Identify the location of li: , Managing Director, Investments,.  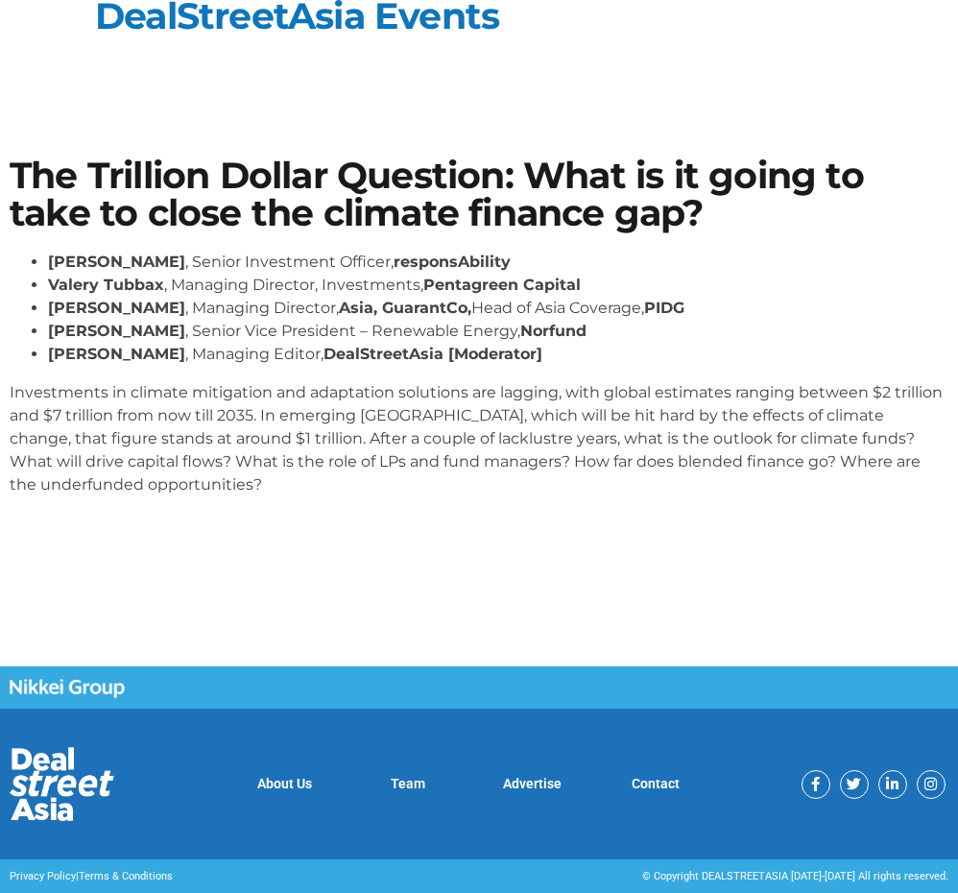
(498, 285).